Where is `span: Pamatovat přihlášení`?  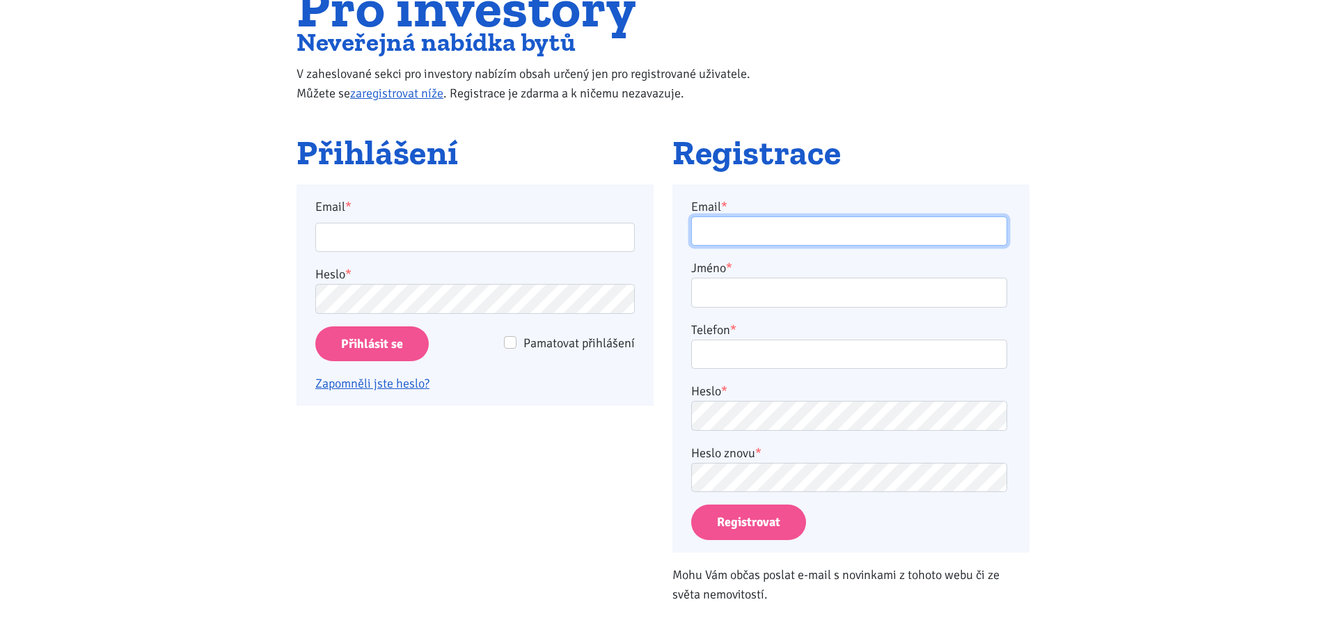
span: Pamatovat přihlášení is located at coordinates (579, 343).